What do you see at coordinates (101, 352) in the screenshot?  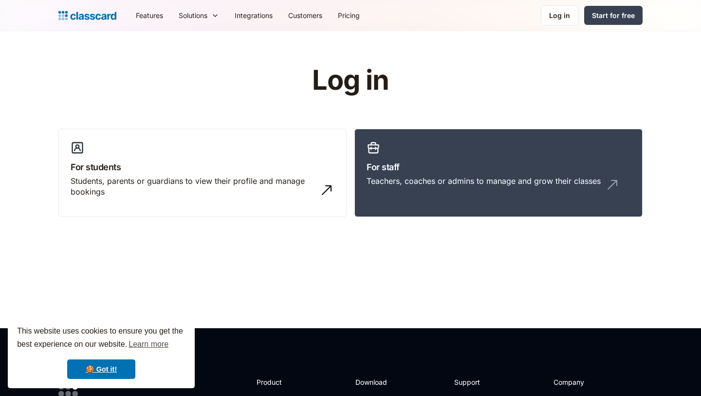 I see `div: cookieconsent` at bounding box center [101, 352].